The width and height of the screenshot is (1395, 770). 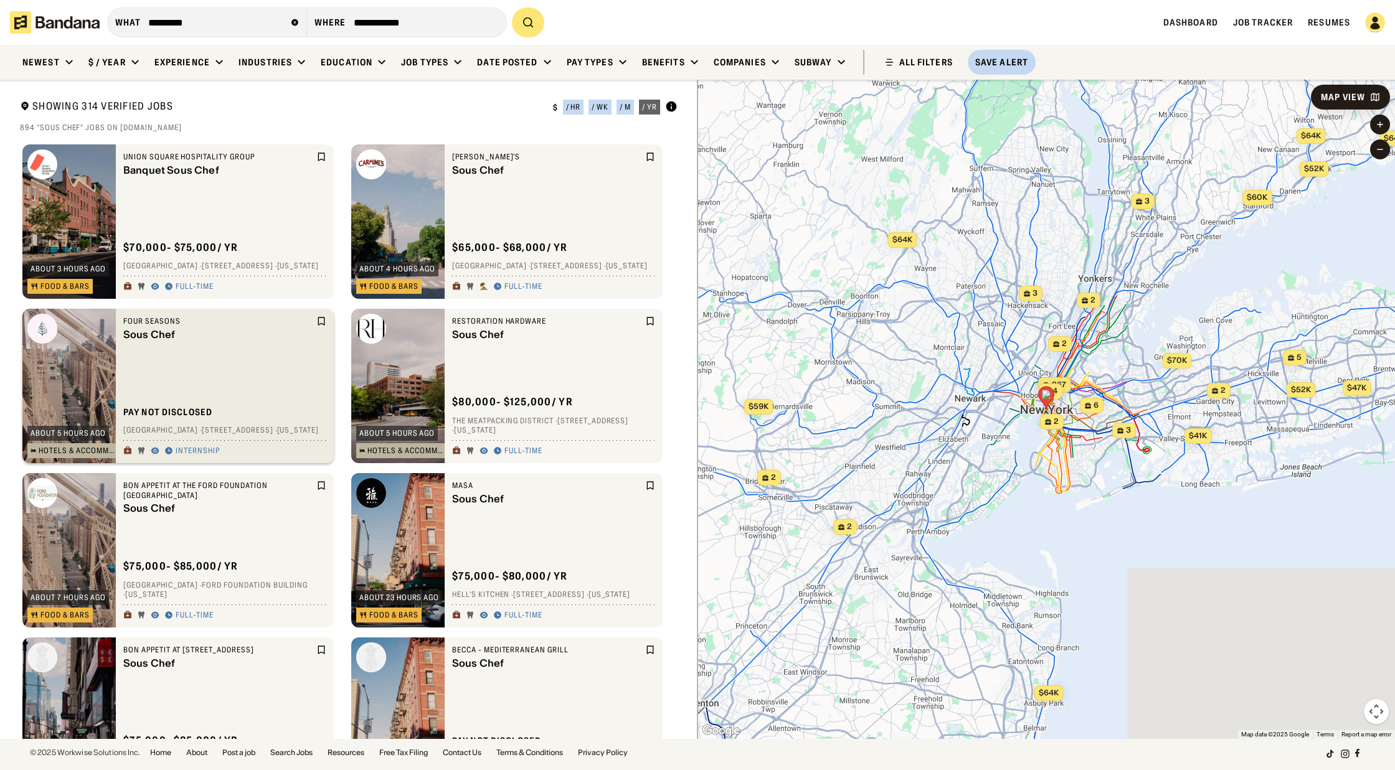 What do you see at coordinates (1329, 22) in the screenshot?
I see `a: Resumes` at bounding box center [1329, 22].